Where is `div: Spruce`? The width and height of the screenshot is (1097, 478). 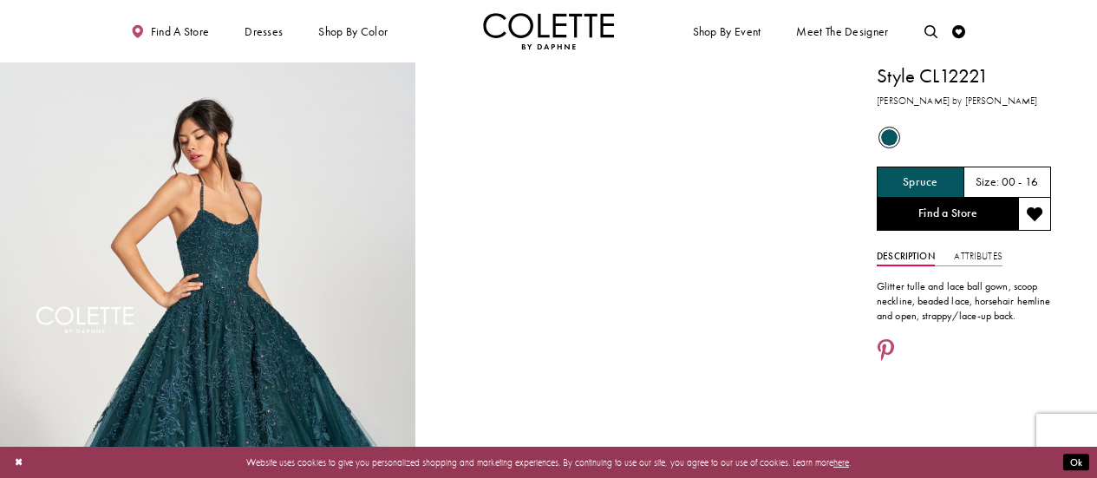 div: Spruce is located at coordinates (889, 137).